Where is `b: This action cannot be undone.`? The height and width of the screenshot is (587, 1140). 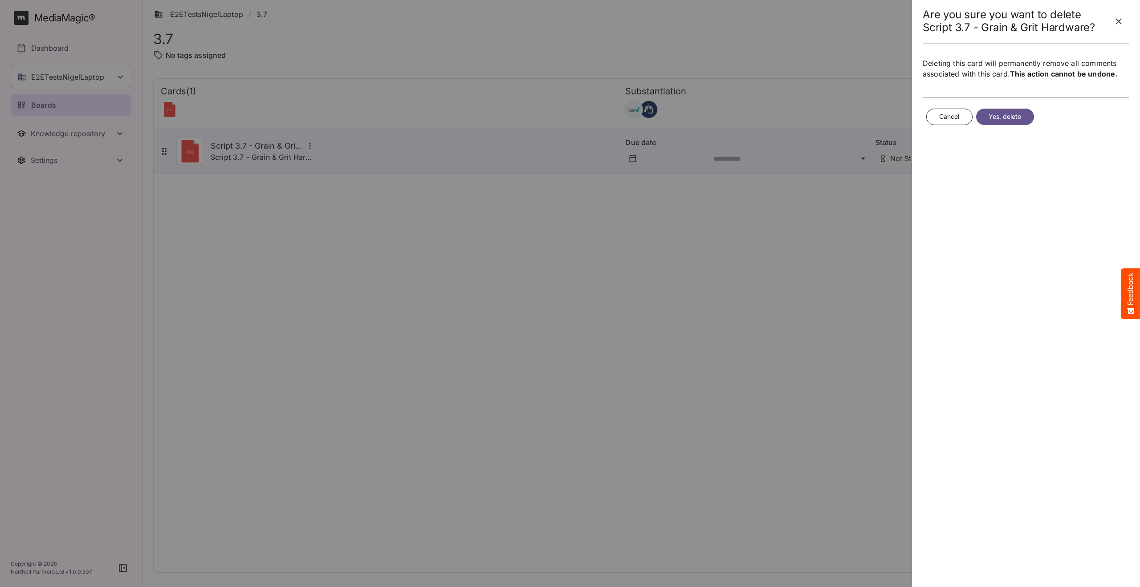 b: This action cannot be undone. is located at coordinates (1063, 74).